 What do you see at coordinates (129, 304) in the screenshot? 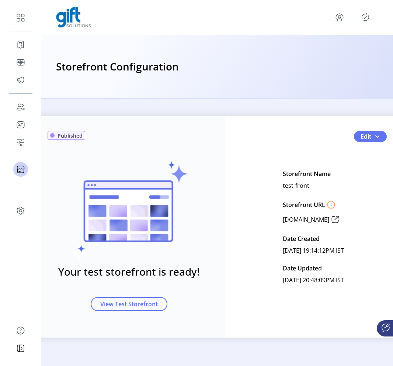
I see `button: View Test Storefront` at bounding box center [129, 304].